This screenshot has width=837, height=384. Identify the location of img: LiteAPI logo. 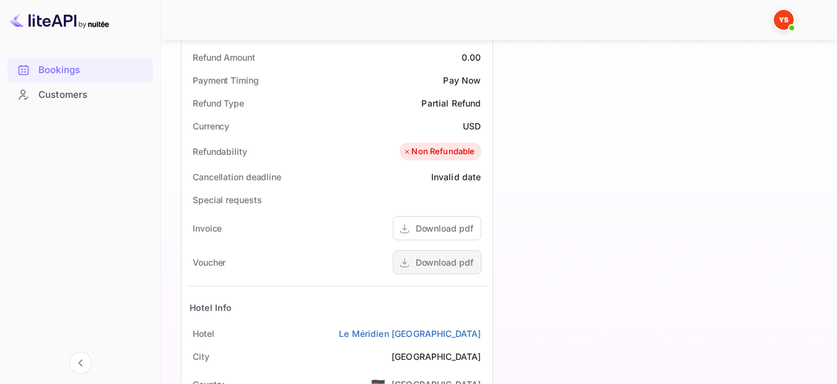
(59, 20).